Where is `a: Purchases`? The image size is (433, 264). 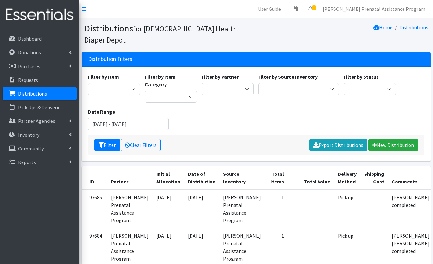 a: Purchases is located at coordinates (40, 66).